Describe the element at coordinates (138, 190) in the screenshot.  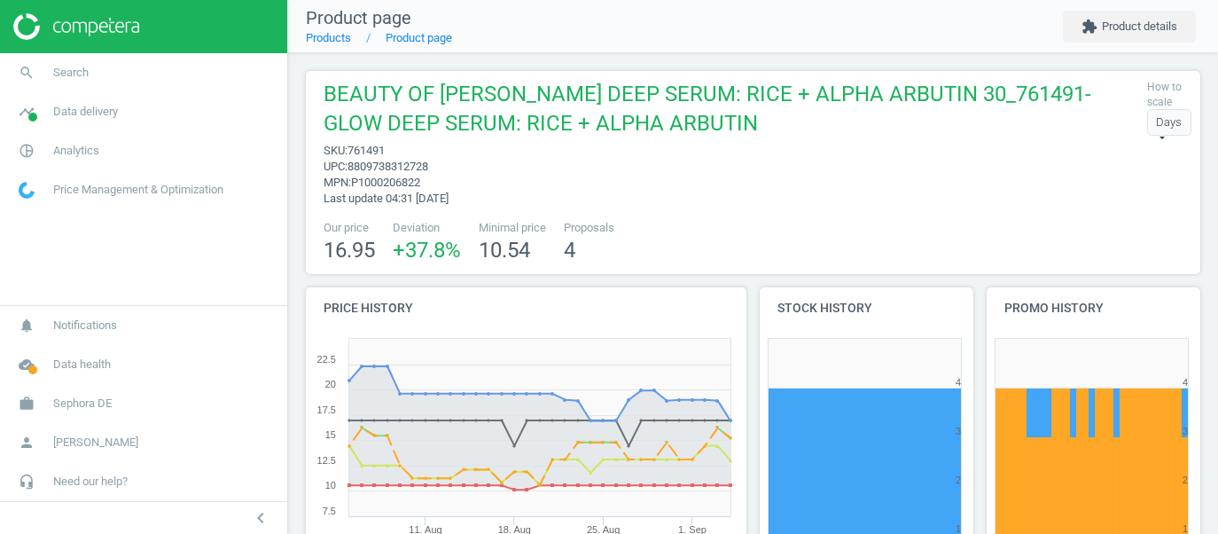
I see `span: Price Management & Optimization` at that location.